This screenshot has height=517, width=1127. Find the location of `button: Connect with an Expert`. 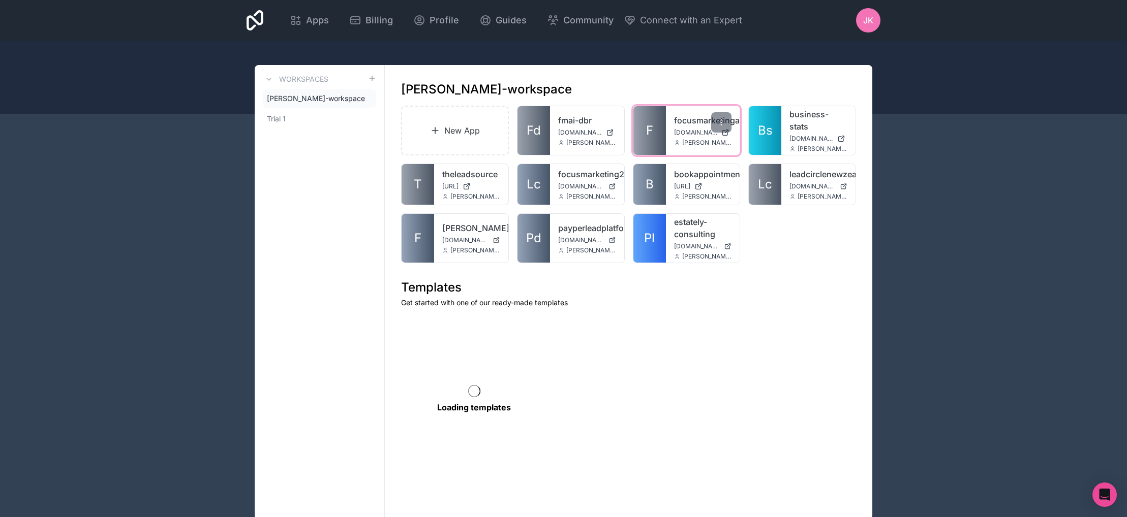

button: Connect with an Expert is located at coordinates (682, 20).